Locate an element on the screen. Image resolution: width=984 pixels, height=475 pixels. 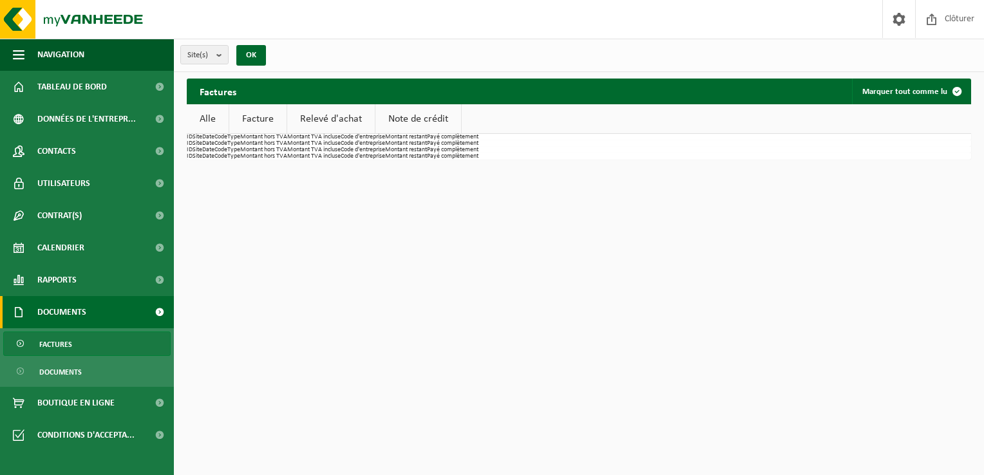
span: Calendrier is located at coordinates (61, 248).